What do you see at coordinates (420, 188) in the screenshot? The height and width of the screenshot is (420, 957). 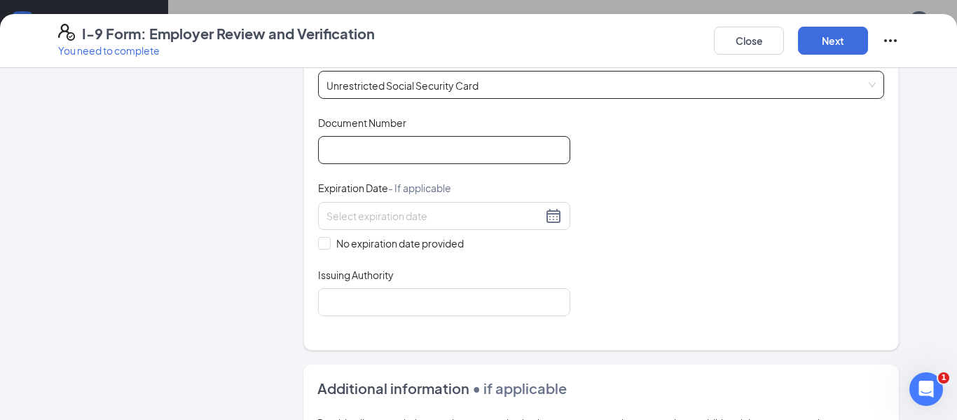 I see `span: - If applicable` at bounding box center [420, 188].